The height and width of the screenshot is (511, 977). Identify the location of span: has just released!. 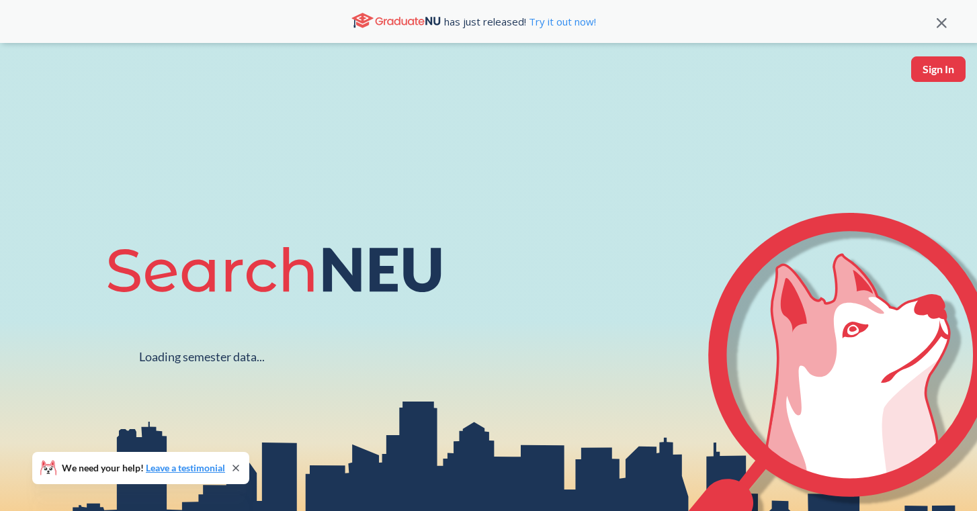
(520, 21).